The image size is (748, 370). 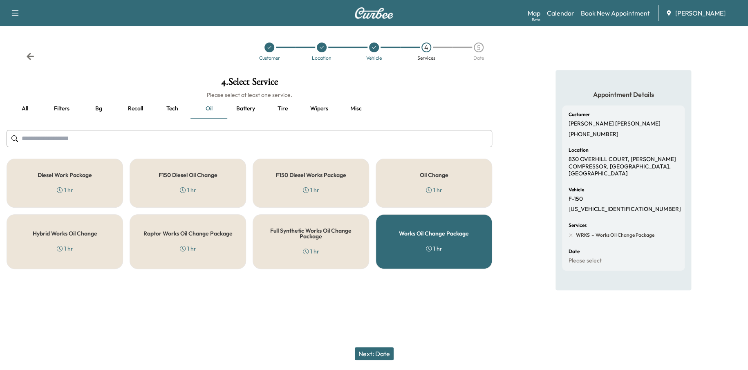 What do you see at coordinates (583, 235) in the screenshot?
I see `span: WRKS` at bounding box center [583, 235].